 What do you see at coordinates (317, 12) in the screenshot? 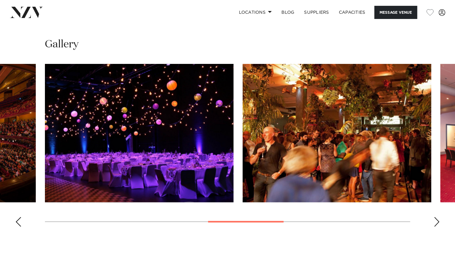
I see `a: SUPPLIERS` at bounding box center [317, 12].